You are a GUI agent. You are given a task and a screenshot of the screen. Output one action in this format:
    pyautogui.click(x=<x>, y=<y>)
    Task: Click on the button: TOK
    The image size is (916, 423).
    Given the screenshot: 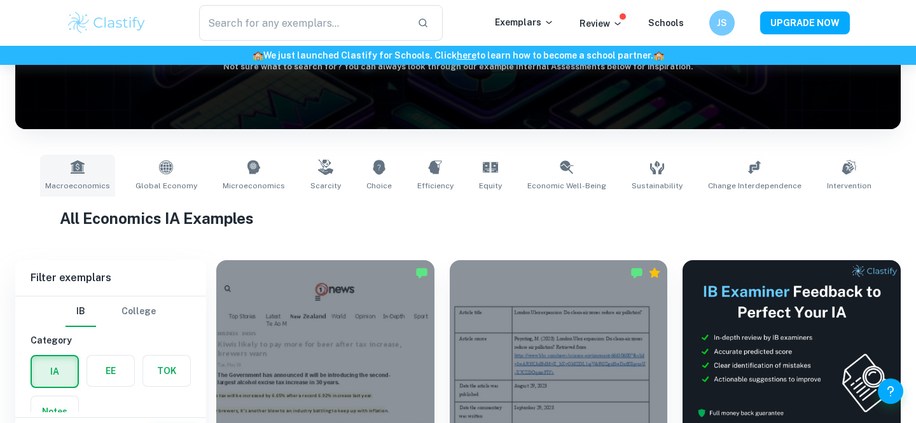 What is the action you would take?
    pyautogui.click(x=167, y=371)
    